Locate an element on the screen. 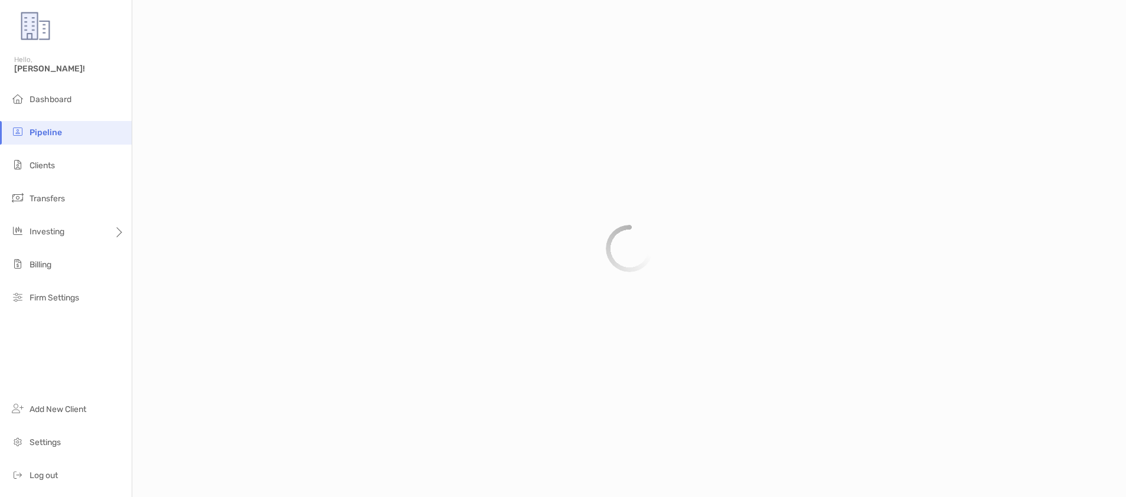 Image resolution: width=1126 pixels, height=497 pixels. span: Log out is located at coordinates (44, 475).